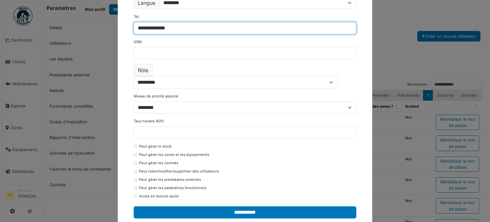 The width and height of the screenshot is (490, 222). Describe the element at coordinates (136, 17) in the screenshot. I see `label: Tél.` at that location.